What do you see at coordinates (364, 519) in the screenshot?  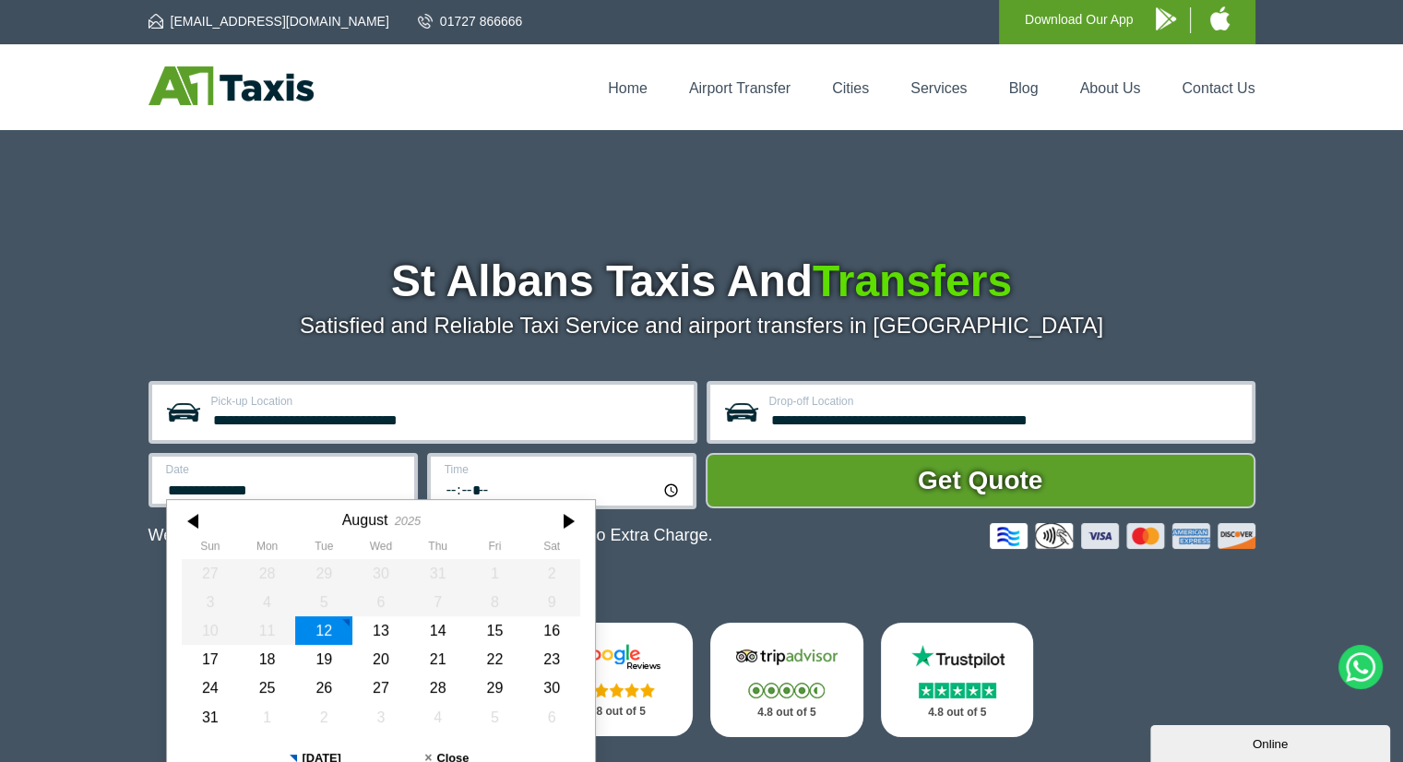 I see `div: August` at bounding box center [364, 519].